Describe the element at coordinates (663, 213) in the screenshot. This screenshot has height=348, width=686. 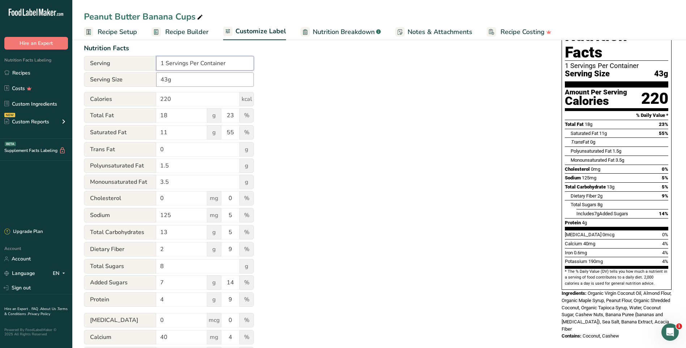
I see `span: 14%` at that location.